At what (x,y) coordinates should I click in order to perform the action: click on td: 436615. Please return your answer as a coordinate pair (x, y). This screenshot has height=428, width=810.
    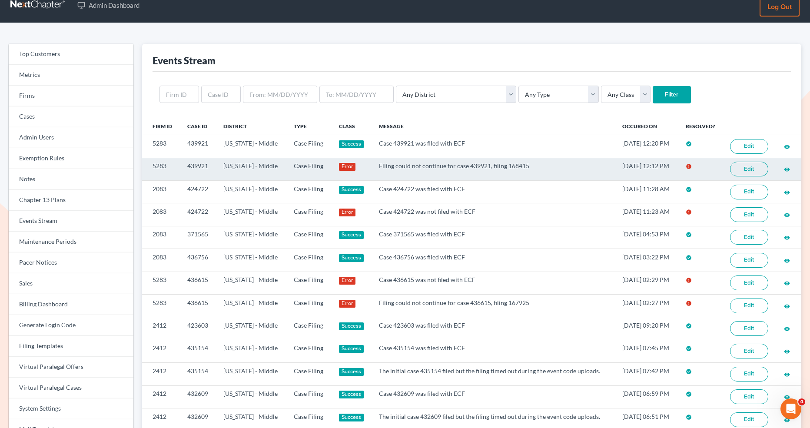
    Looking at the image, I should click on (198, 306).